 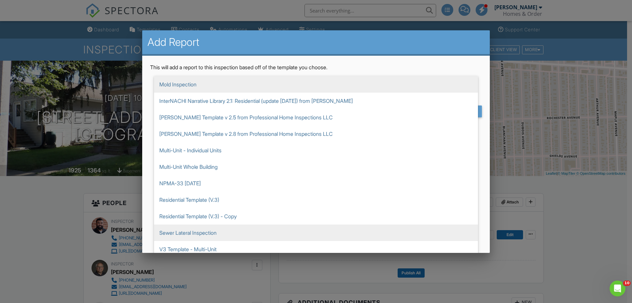 What do you see at coordinates (316, 249) in the screenshot?
I see `span: V3 Template - Multi-Unit` at bounding box center [316, 249].